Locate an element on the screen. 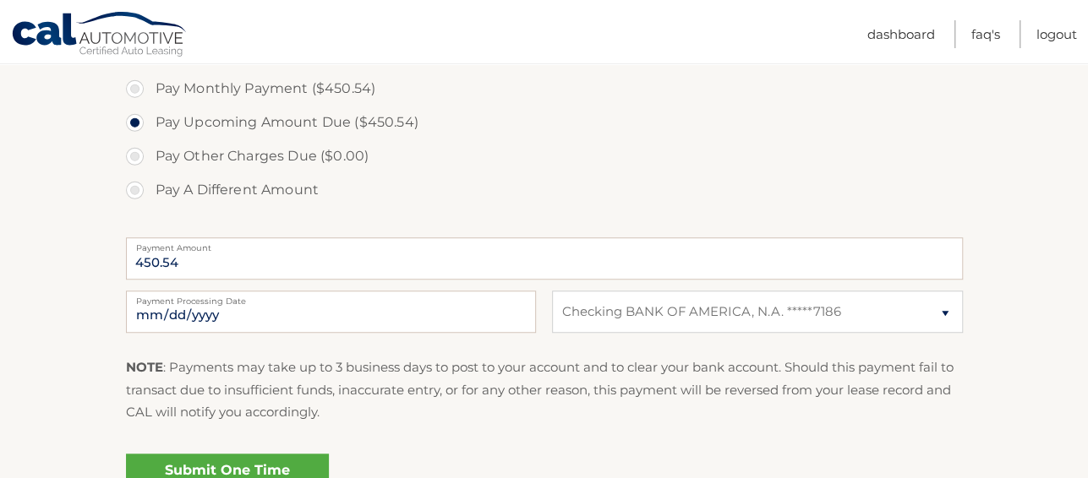 This screenshot has width=1088, height=478. a: Logout is located at coordinates (1057, 34).